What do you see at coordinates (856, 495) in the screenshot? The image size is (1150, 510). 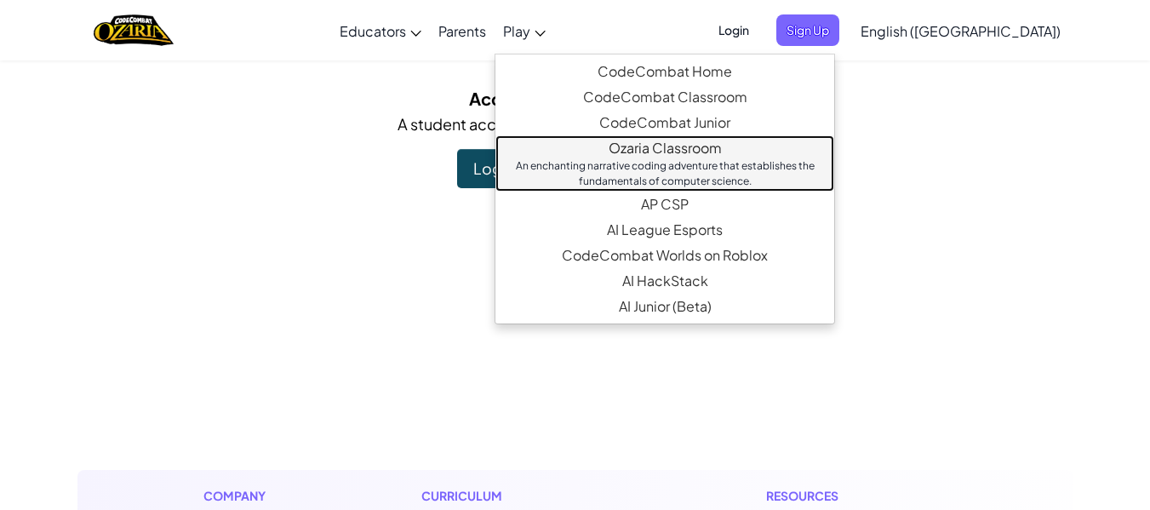 I see `h1: Resources` at bounding box center [856, 495].